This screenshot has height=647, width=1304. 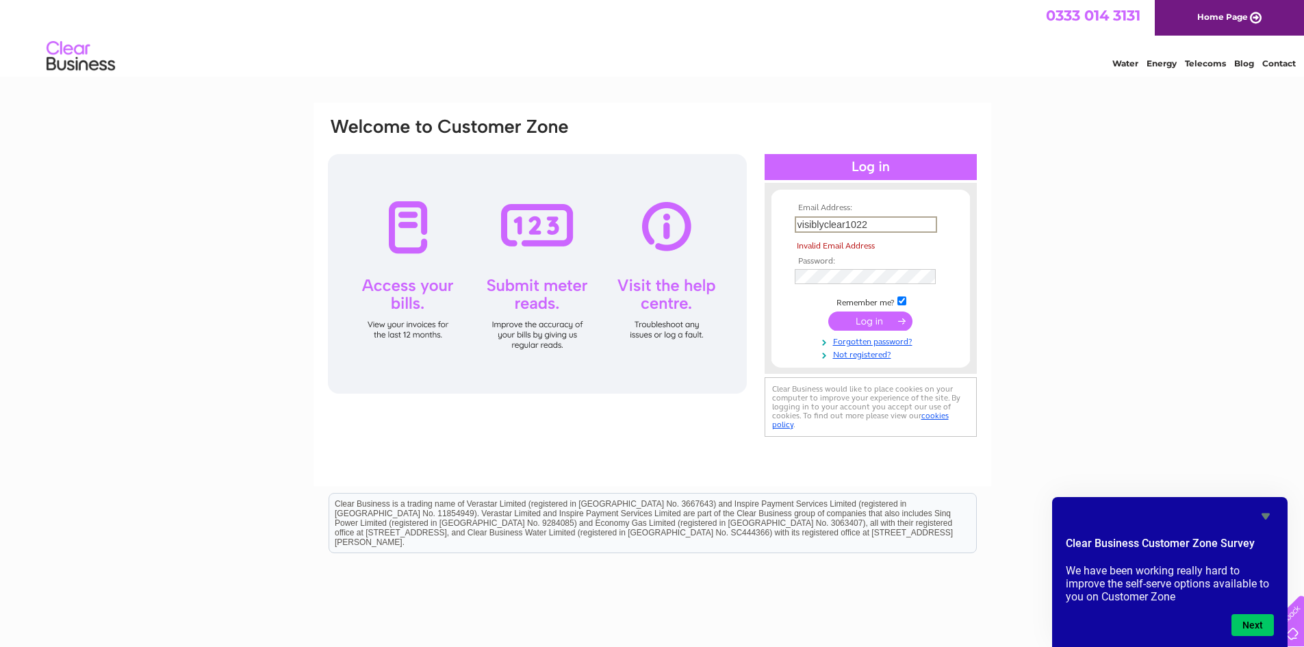 What do you see at coordinates (1094, 15) in the screenshot?
I see `a: 0333 014 3131` at bounding box center [1094, 15].